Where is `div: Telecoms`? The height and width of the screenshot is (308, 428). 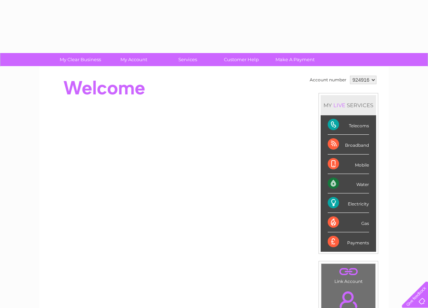 div: Telecoms is located at coordinates (348, 125).